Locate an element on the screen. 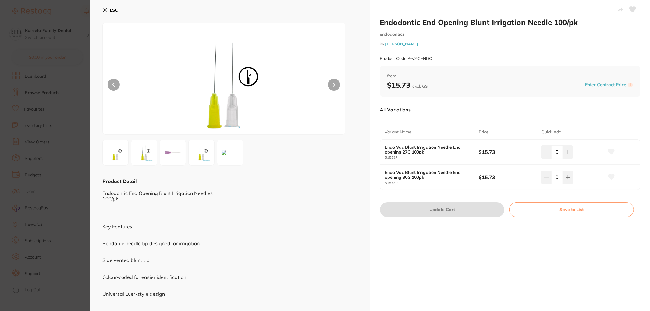 The image size is (650, 311). h2: Endodontic End Opening Blunt Irrigation Needle 100/pk is located at coordinates (510, 22).